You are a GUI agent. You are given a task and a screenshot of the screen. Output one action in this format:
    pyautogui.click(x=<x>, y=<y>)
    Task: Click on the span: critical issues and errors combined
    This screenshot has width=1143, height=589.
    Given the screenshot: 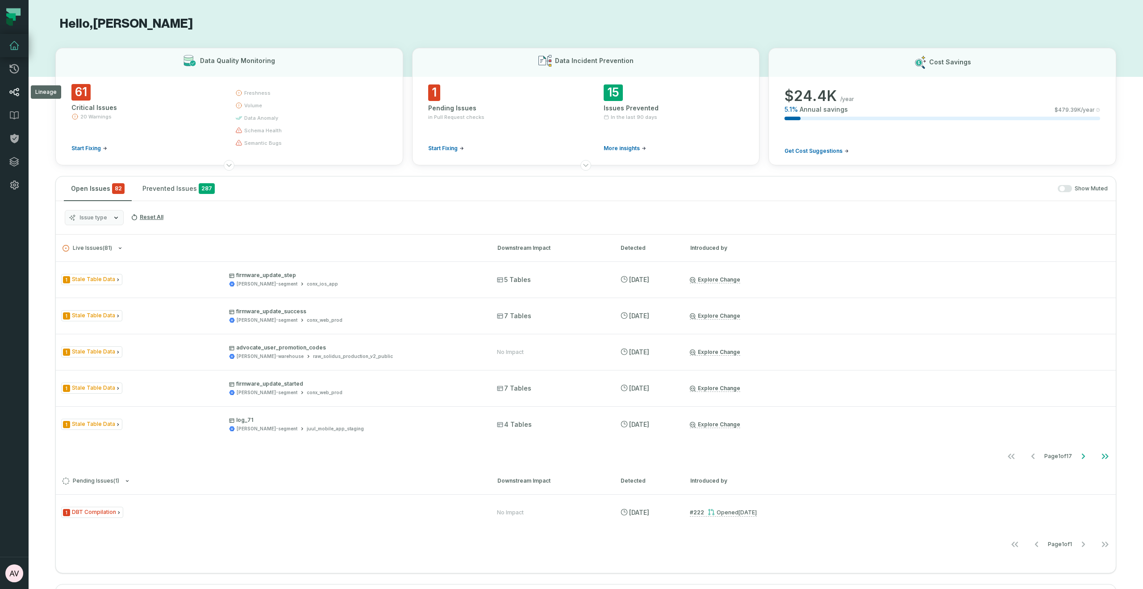 What is the action you would take?
    pyautogui.click(x=118, y=188)
    